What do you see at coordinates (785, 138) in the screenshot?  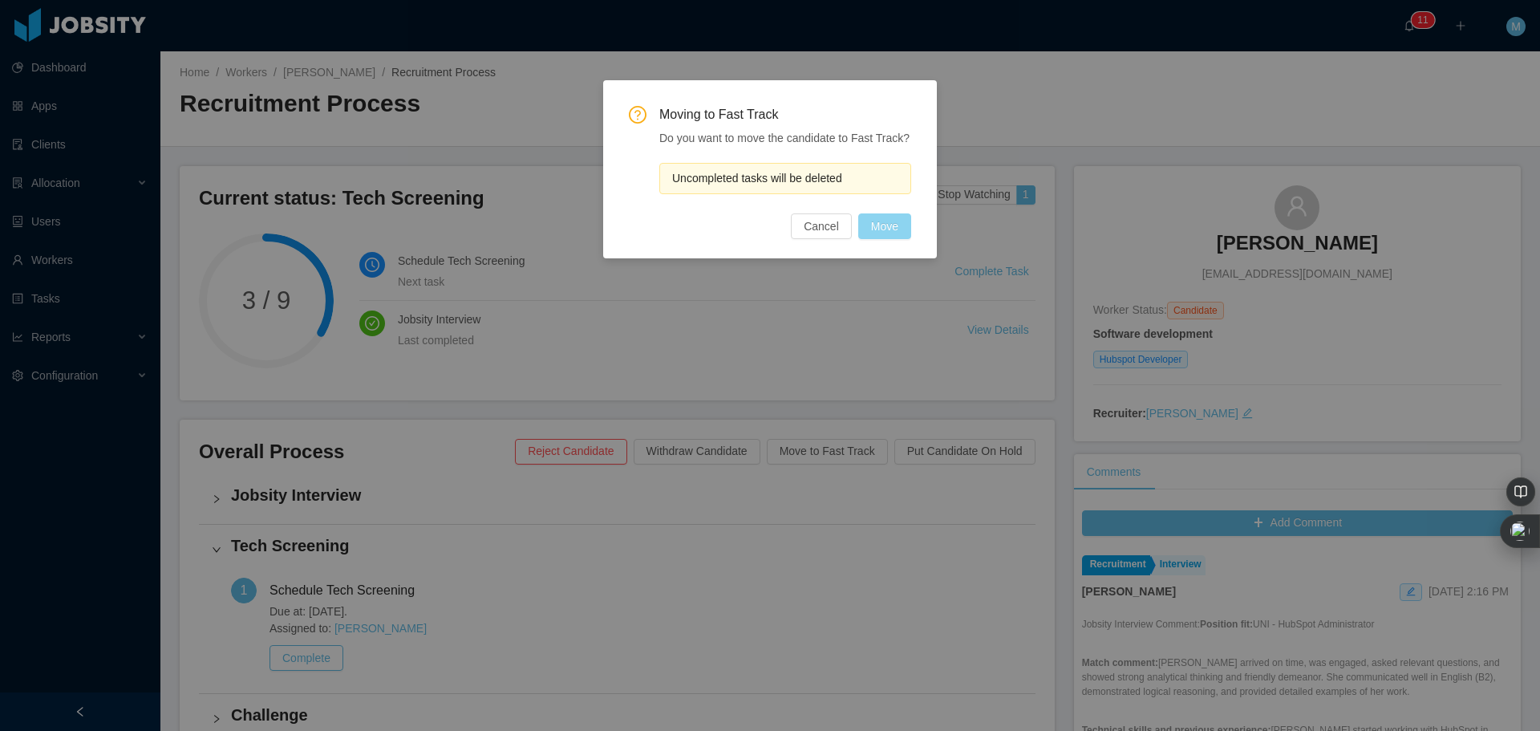 I see `text: Do you want to move the candidate to Fast Track?` at bounding box center [785, 138].